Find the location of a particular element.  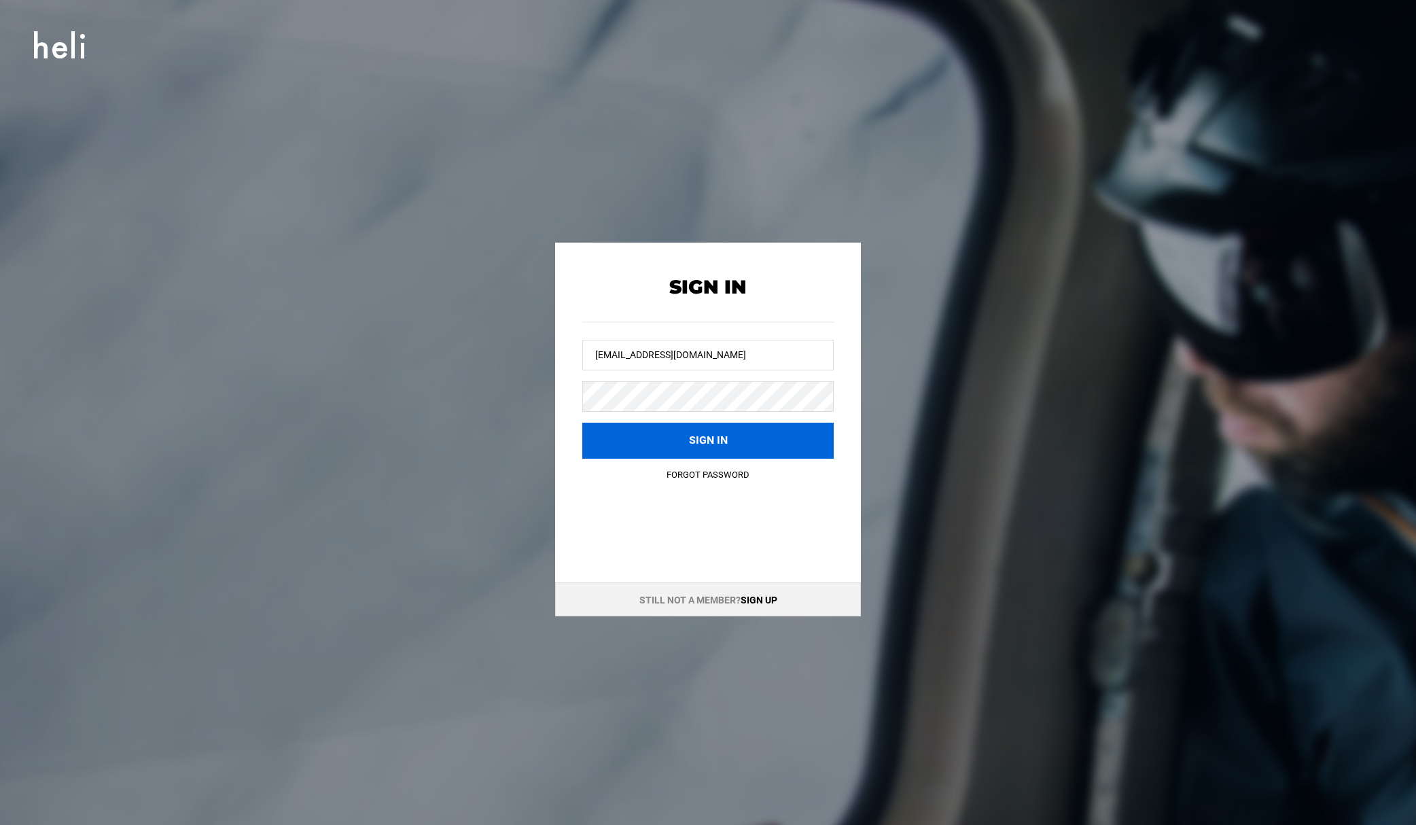

a: Forgot Password is located at coordinates (708, 474).